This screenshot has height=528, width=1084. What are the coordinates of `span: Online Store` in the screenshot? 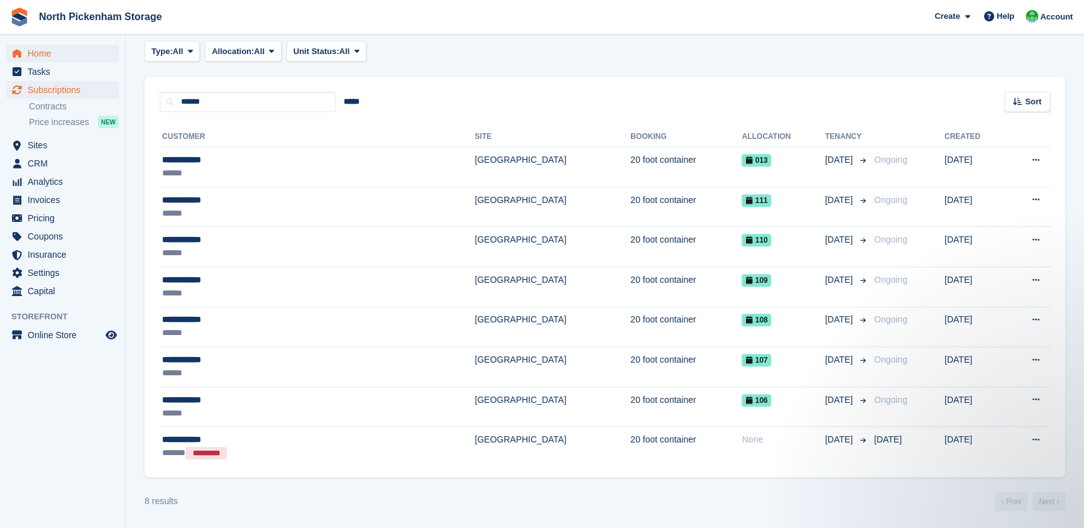 It's located at (65, 335).